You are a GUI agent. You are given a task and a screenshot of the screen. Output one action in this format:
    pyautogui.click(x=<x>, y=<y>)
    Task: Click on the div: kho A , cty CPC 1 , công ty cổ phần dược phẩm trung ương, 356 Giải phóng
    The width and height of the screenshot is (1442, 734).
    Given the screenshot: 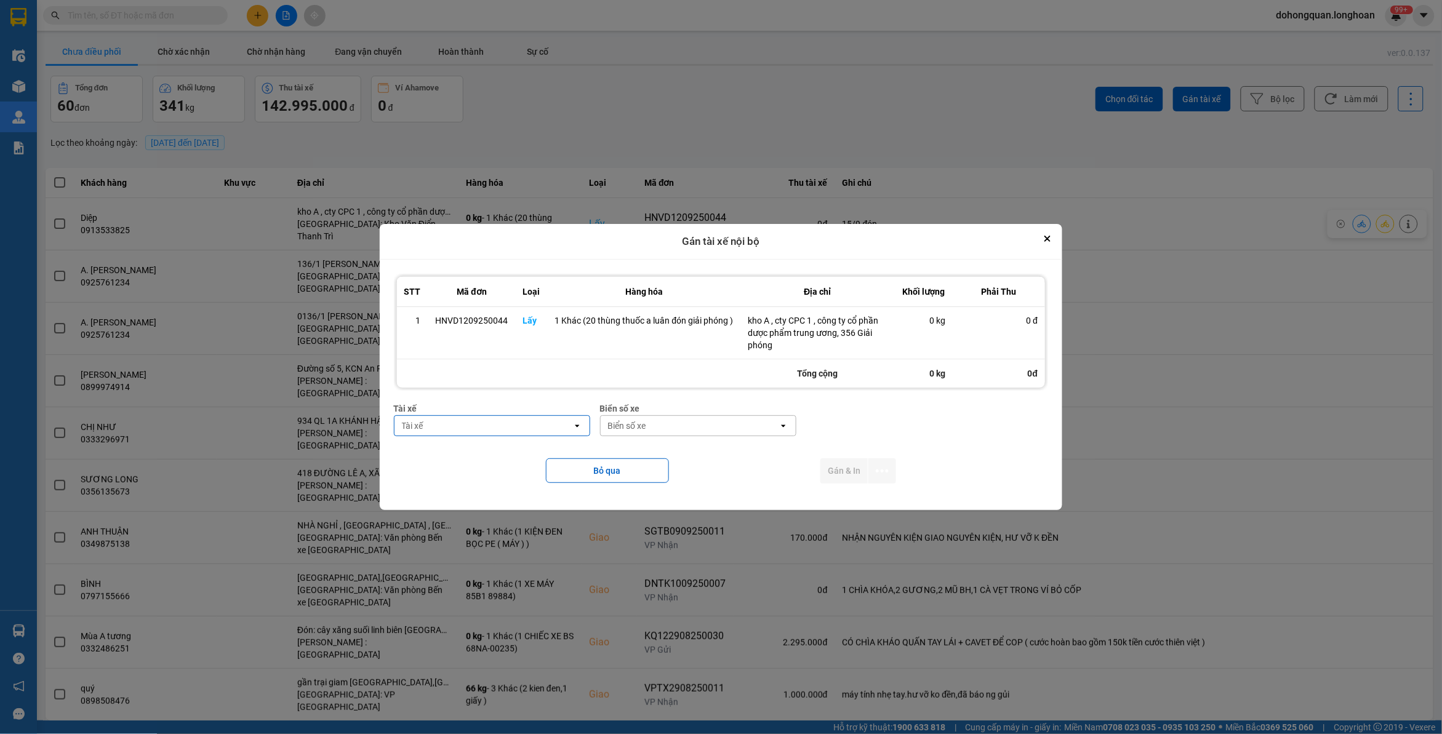 What is the action you would take?
    pyautogui.click(x=817, y=333)
    